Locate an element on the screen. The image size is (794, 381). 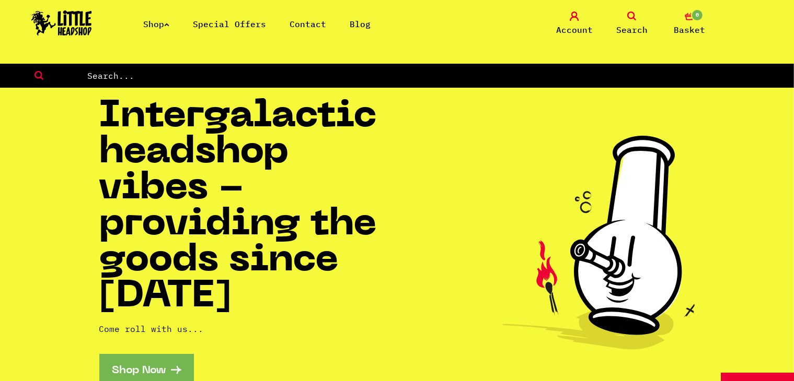
a: Shop is located at coordinates (156, 24).